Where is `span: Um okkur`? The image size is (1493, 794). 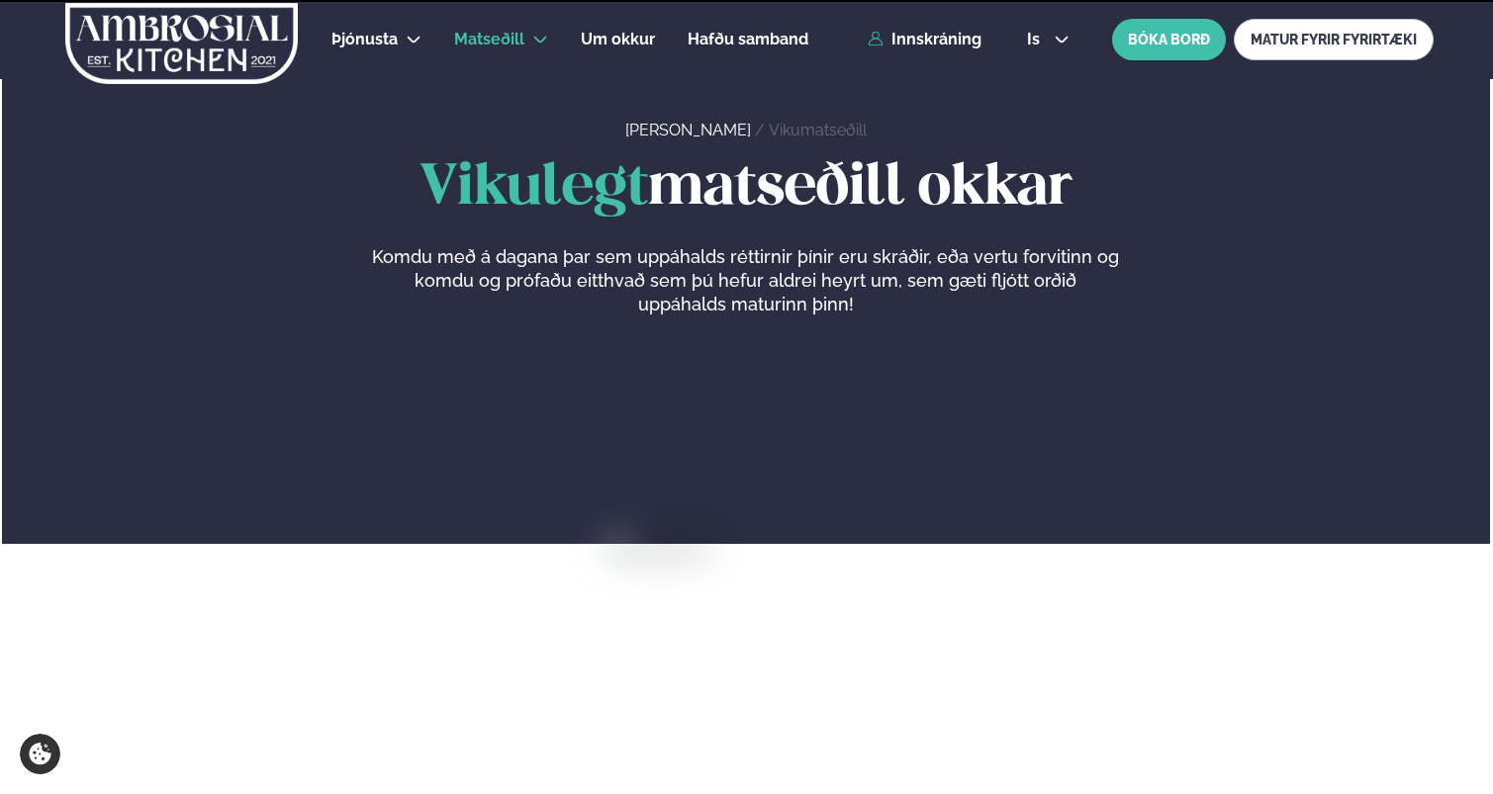
span: Um okkur is located at coordinates (617, 39).